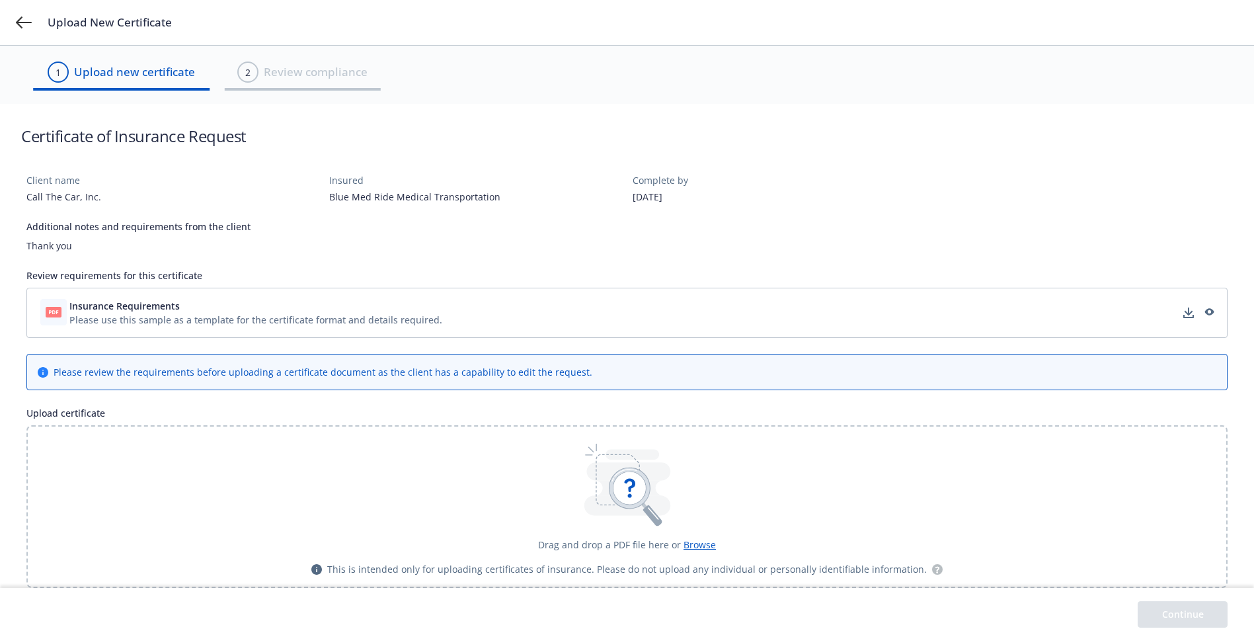 This screenshot has width=1254, height=631. What do you see at coordinates (627, 569) in the screenshot?
I see `span: This is intended only for uploading certificates of insurance. Please do not upload any individua...` at bounding box center [627, 569].